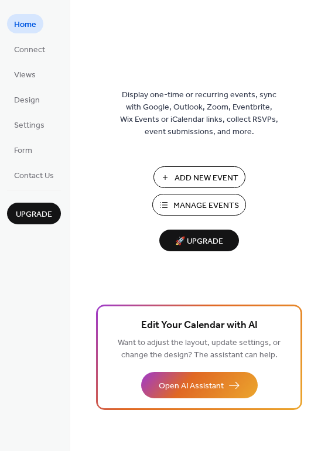 This screenshot has width=328, height=451. I want to click on a: Settings, so click(29, 124).